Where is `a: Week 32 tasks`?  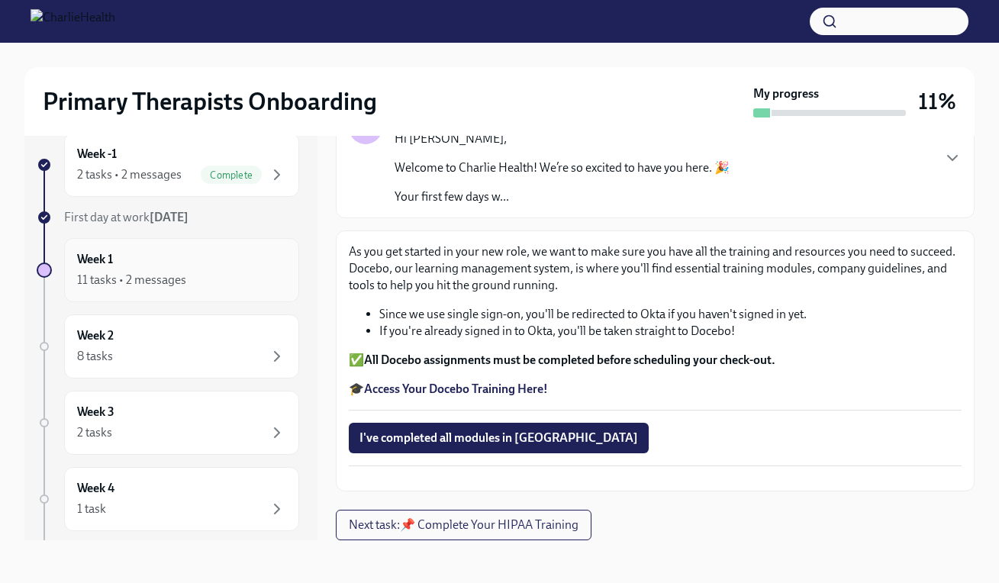 a: Week 32 tasks is located at coordinates (168, 423).